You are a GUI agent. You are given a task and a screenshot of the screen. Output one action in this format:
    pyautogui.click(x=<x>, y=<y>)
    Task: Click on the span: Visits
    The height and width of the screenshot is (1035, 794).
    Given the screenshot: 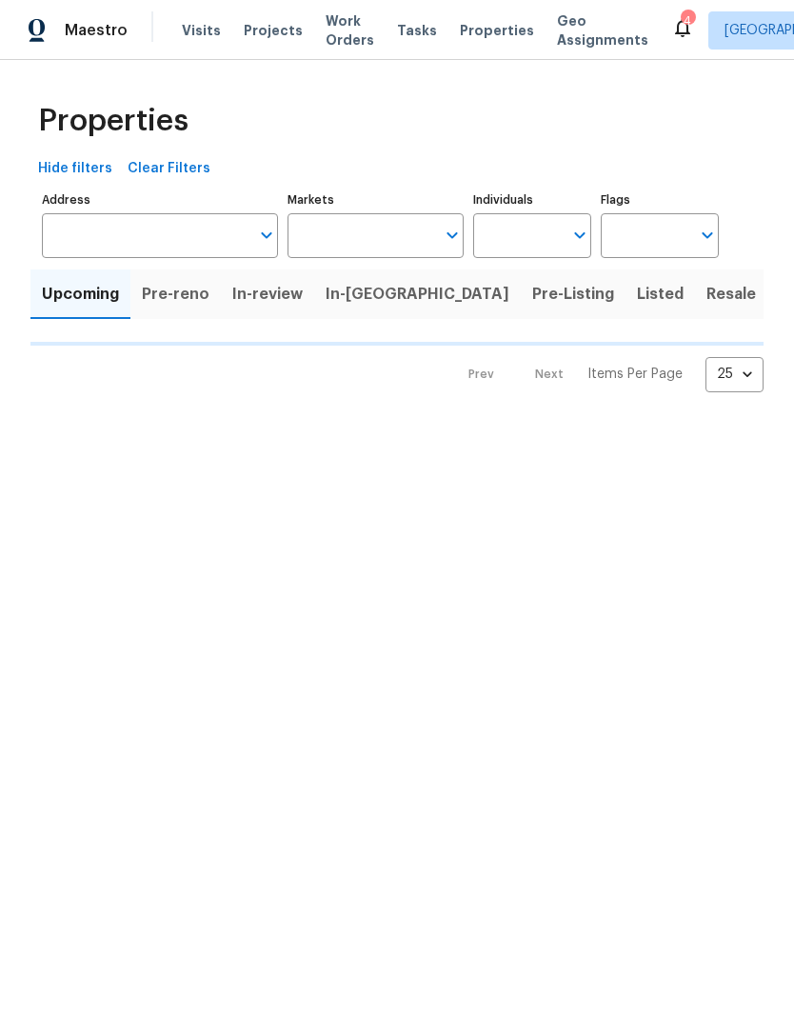 What is the action you would take?
    pyautogui.click(x=201, y=30)
    